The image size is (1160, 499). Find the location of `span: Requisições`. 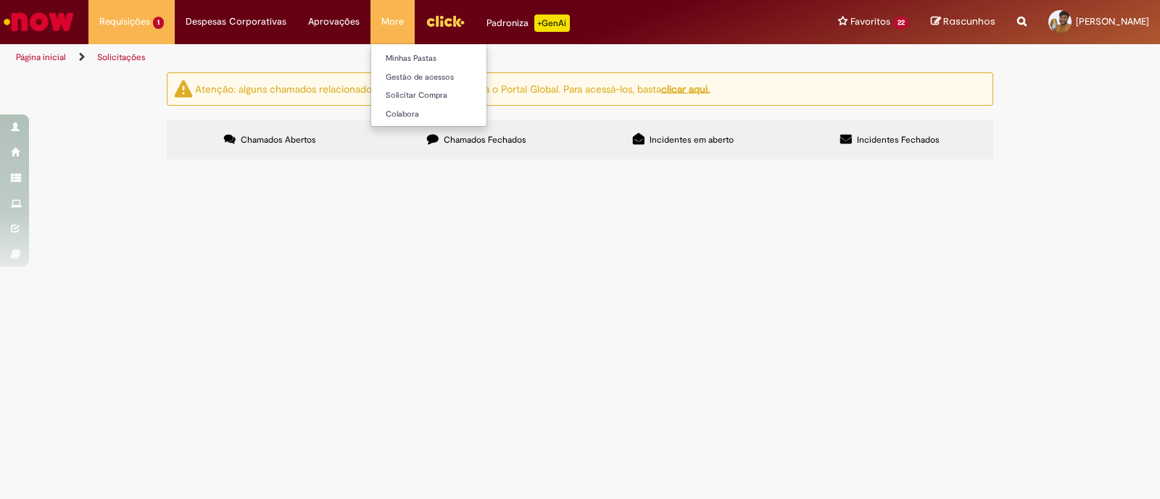

span: Requisições is located at coordinates (125, 22).